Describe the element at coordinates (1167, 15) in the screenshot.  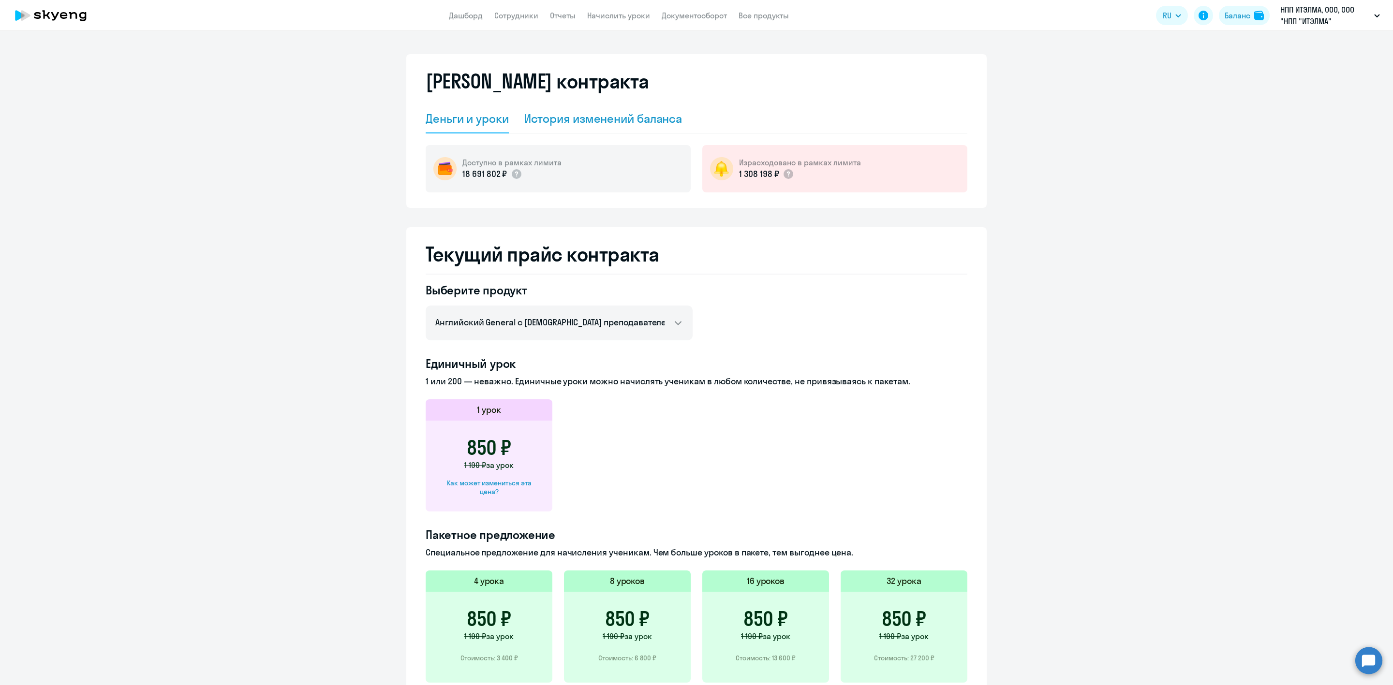
I see `span: RU` at that location.